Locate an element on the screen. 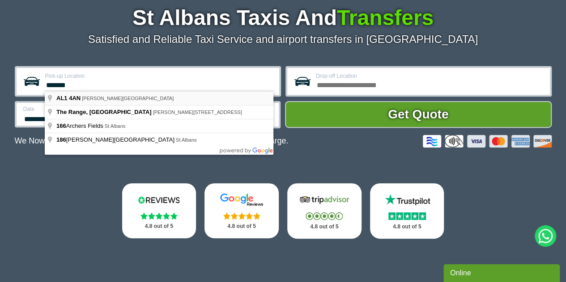  span: Transfers is located at coordinates (385, 17).